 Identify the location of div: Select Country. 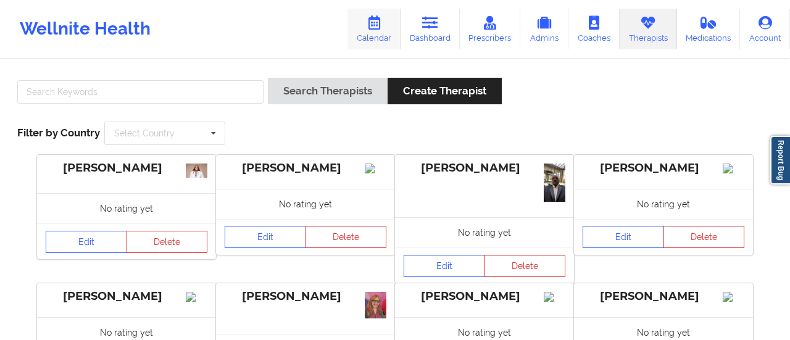
(144, 133).